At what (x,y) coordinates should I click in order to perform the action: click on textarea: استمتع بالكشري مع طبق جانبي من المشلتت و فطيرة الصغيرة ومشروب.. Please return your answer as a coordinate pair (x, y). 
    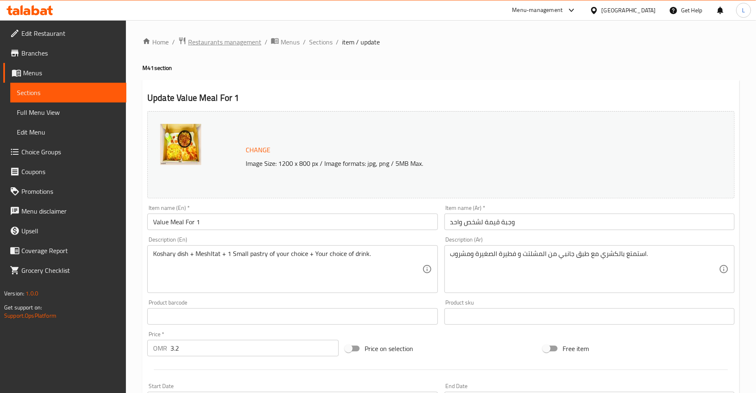
    Looking at the image, I should click on (584, 269).